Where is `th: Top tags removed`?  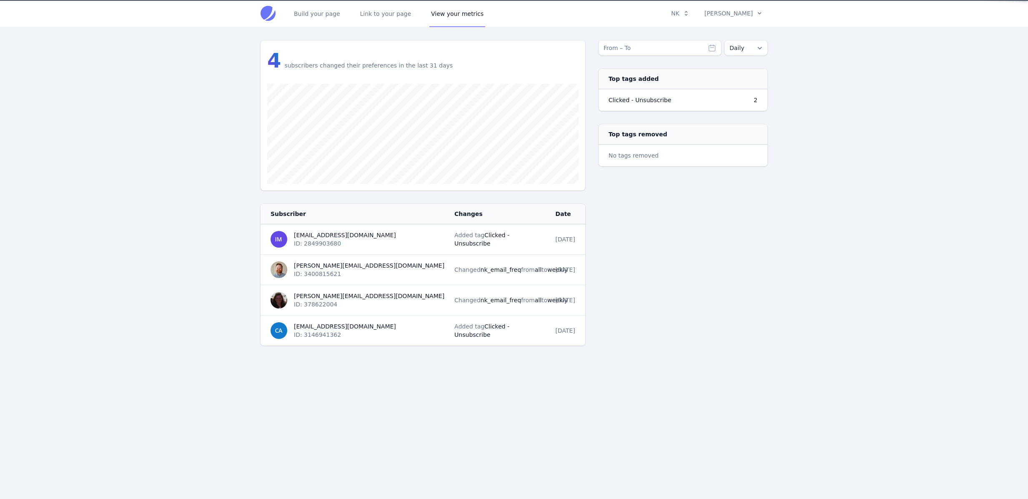
th: Top tags removed is located at coordinates (683, 134).